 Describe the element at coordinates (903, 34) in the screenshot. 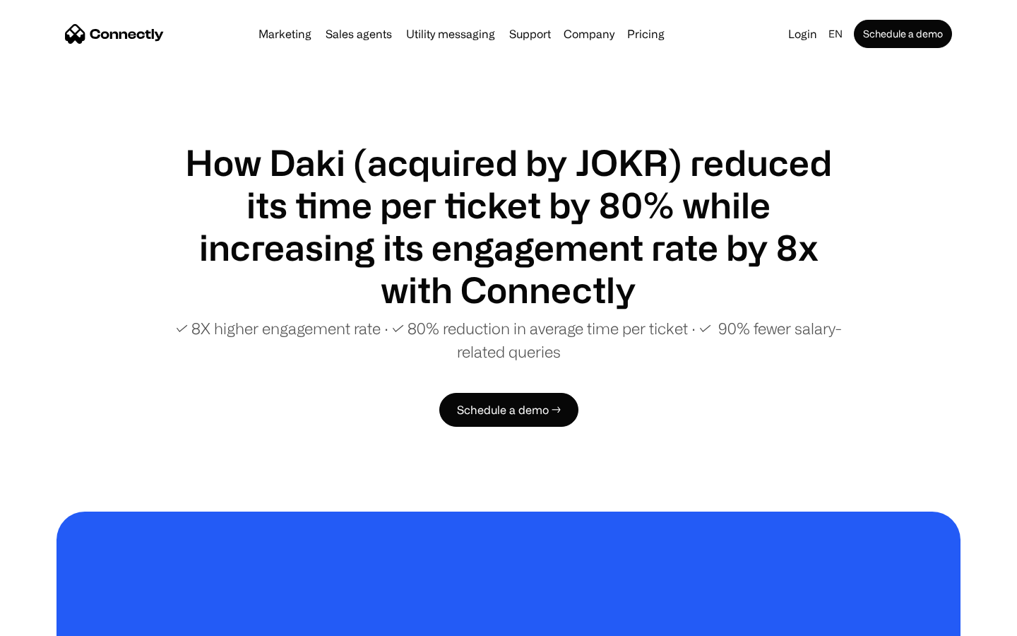

I see `a: Schedule a demo` at that location.